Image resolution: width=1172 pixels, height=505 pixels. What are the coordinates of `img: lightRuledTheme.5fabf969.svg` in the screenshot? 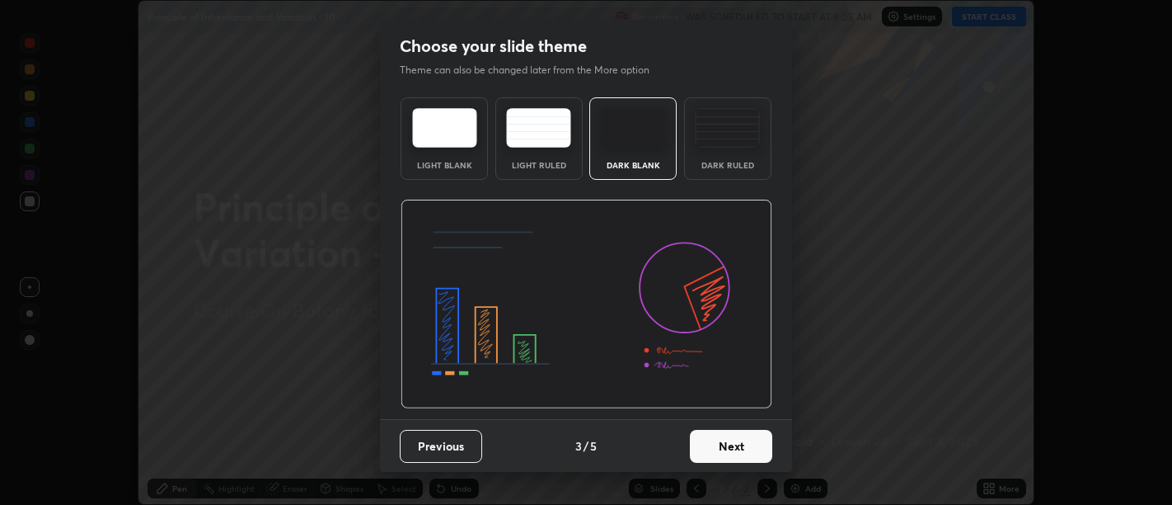 It's located at (538, 128).